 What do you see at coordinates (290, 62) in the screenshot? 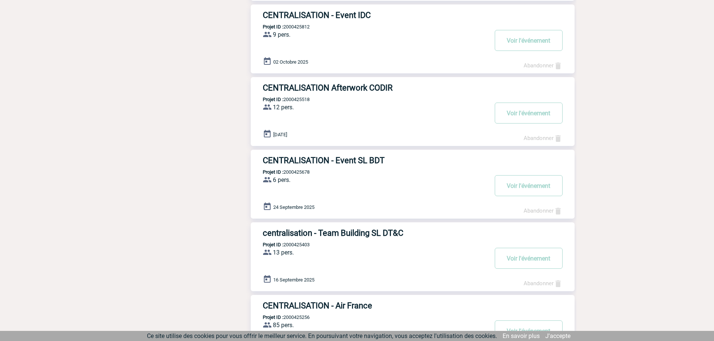
I see `span: 02 Octobre 2025` at bounding box center [290, 62].